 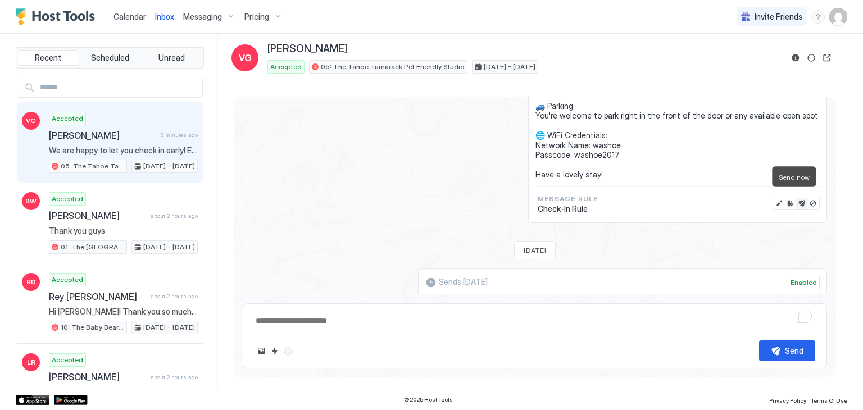 What do you see at coordinates (171, 58) in the screenshot?
I see `span: Unread` at bounding box center [171, 58].